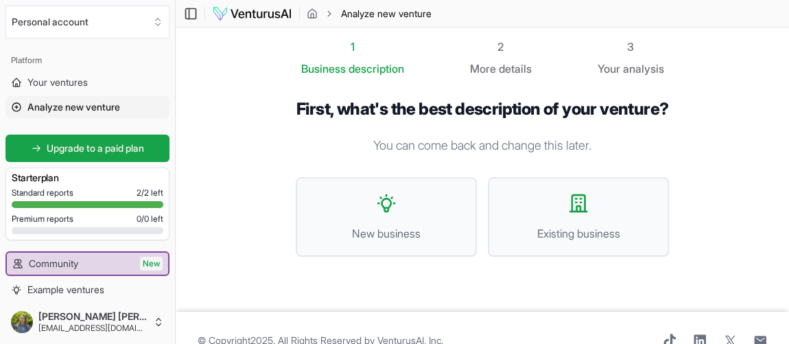  What do you see at coordinates (386, 233) in the screenshot?
I see `span: New business` at bounding box center [386, 233].